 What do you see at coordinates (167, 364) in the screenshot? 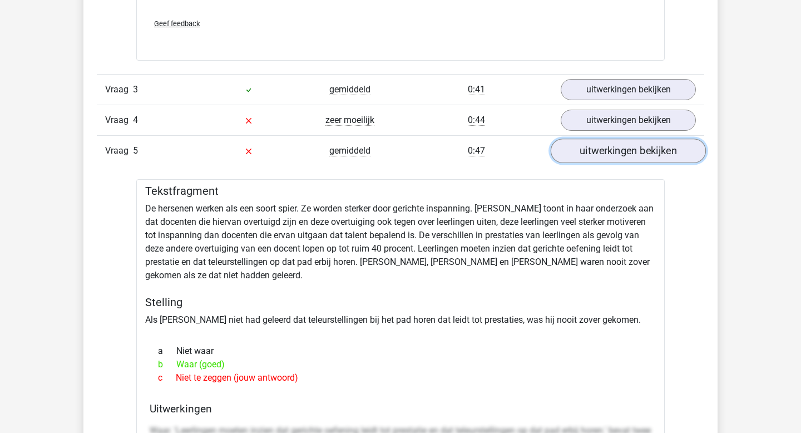
I see `span: b` at bounding box center [167, 364].